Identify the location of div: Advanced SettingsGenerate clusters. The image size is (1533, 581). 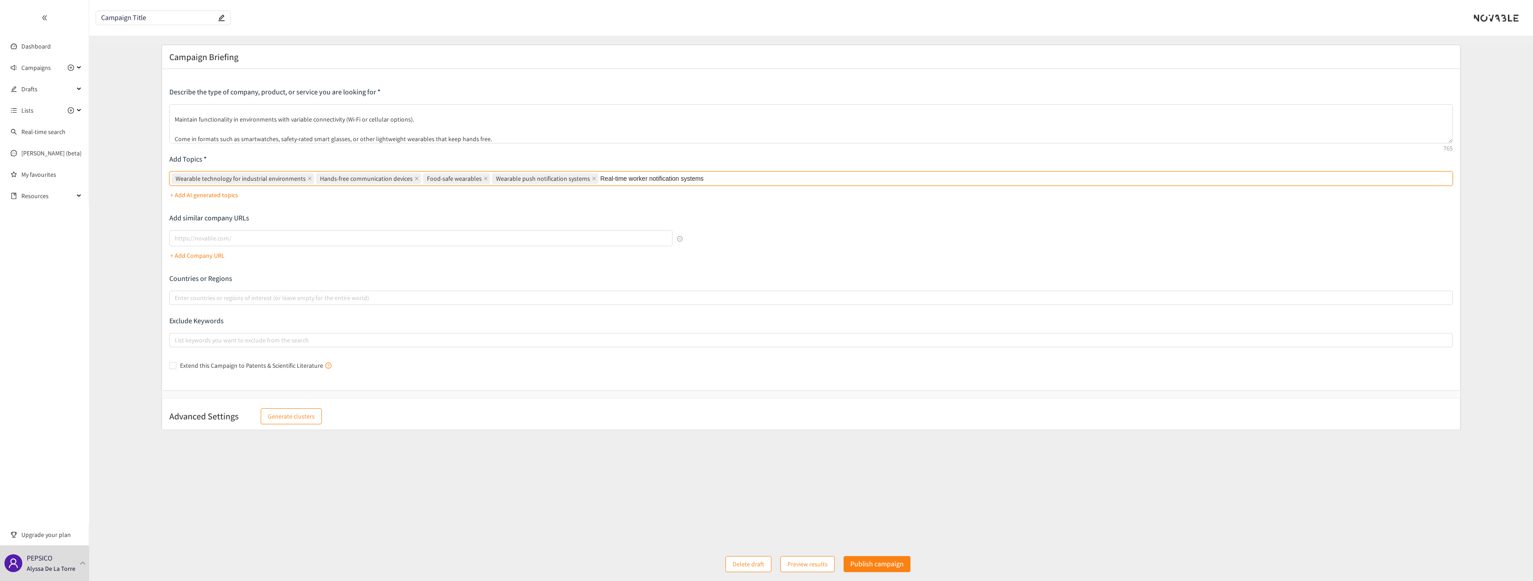
(811, 414).